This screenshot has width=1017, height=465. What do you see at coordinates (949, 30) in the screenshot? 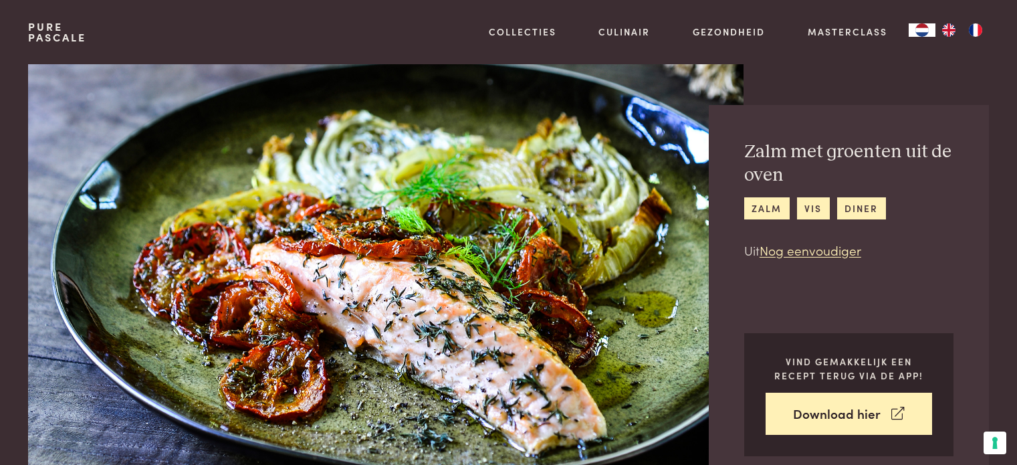
I see `aside: Language selected: Nederlands` at bounding box center [949, 30].